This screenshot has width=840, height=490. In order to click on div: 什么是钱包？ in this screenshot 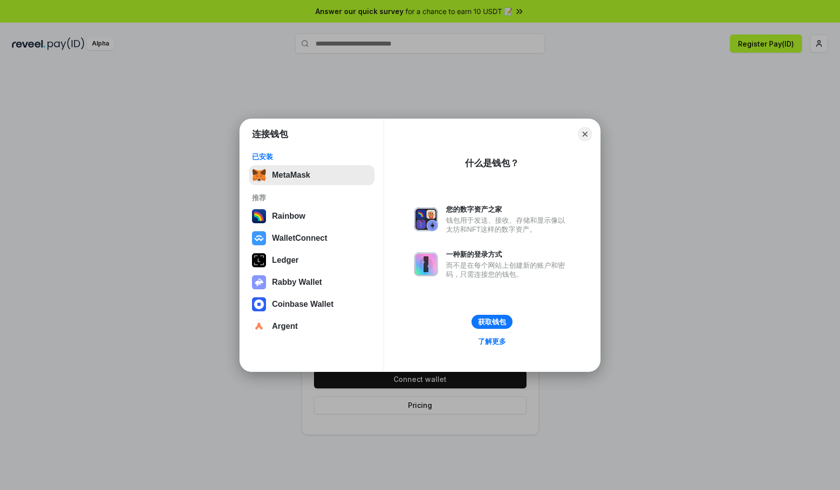, I will do `click(492, 163)`.